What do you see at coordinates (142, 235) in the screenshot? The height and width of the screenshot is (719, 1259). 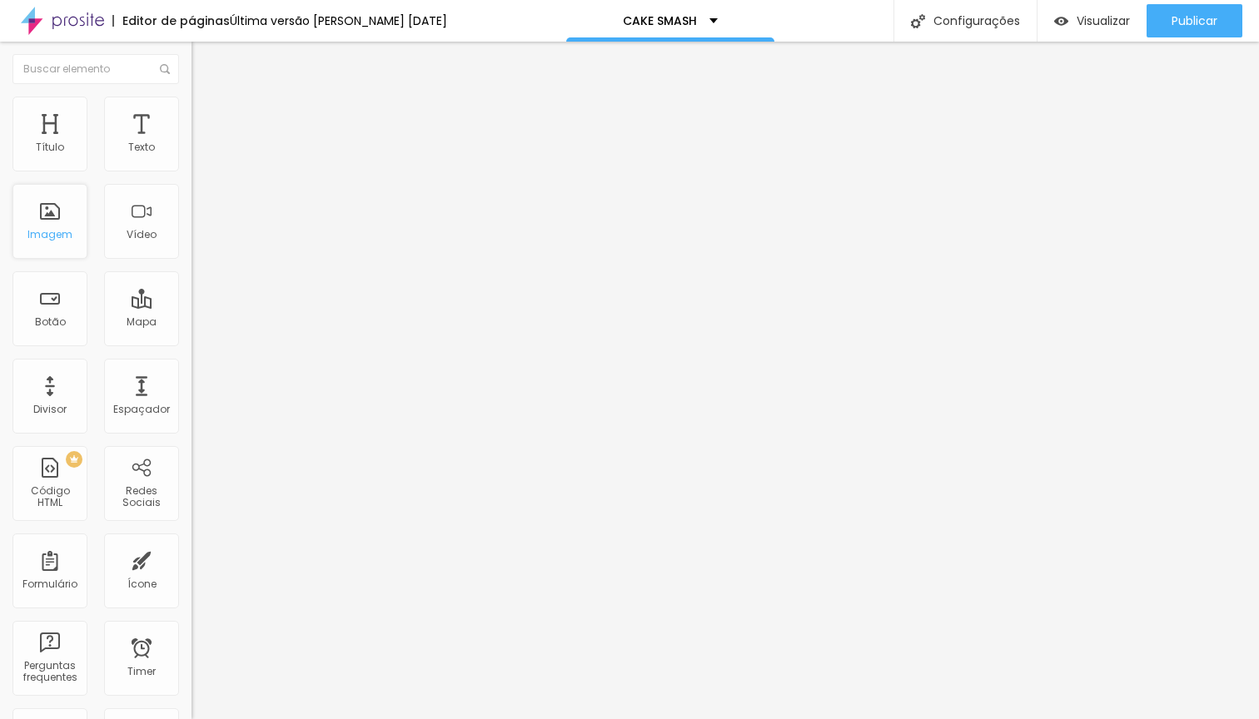 I see `div: Vídeo` at bounding box center [142, 235].